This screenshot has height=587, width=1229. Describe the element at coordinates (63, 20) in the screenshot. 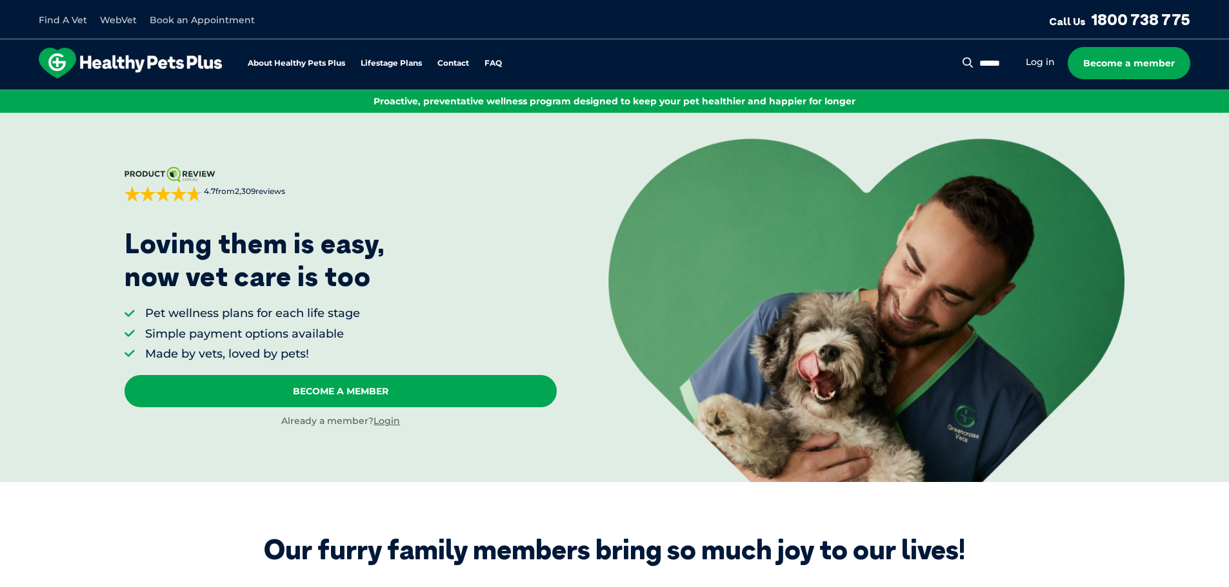

I see `a: Find A Vet` at that location.